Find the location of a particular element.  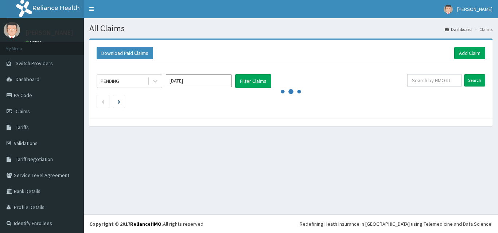

svg: audio-loading is located at coordinates (291, 92).